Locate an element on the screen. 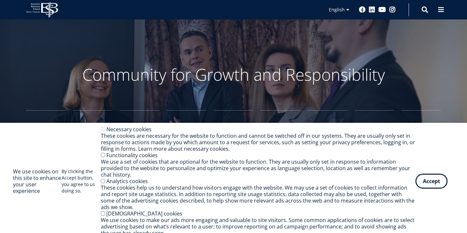 The image size is (467, 233). a: Linkedin is located at coordinates (372, 10).